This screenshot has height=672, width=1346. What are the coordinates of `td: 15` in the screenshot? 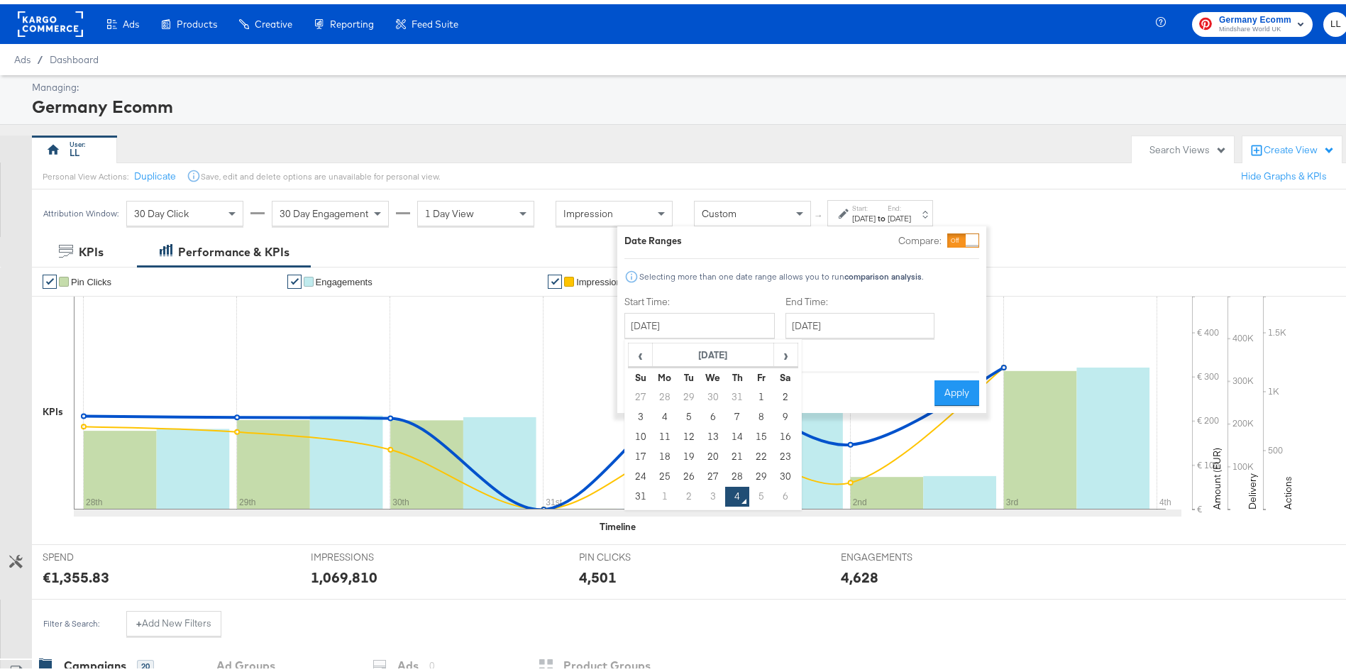 It's located at (761, 433).